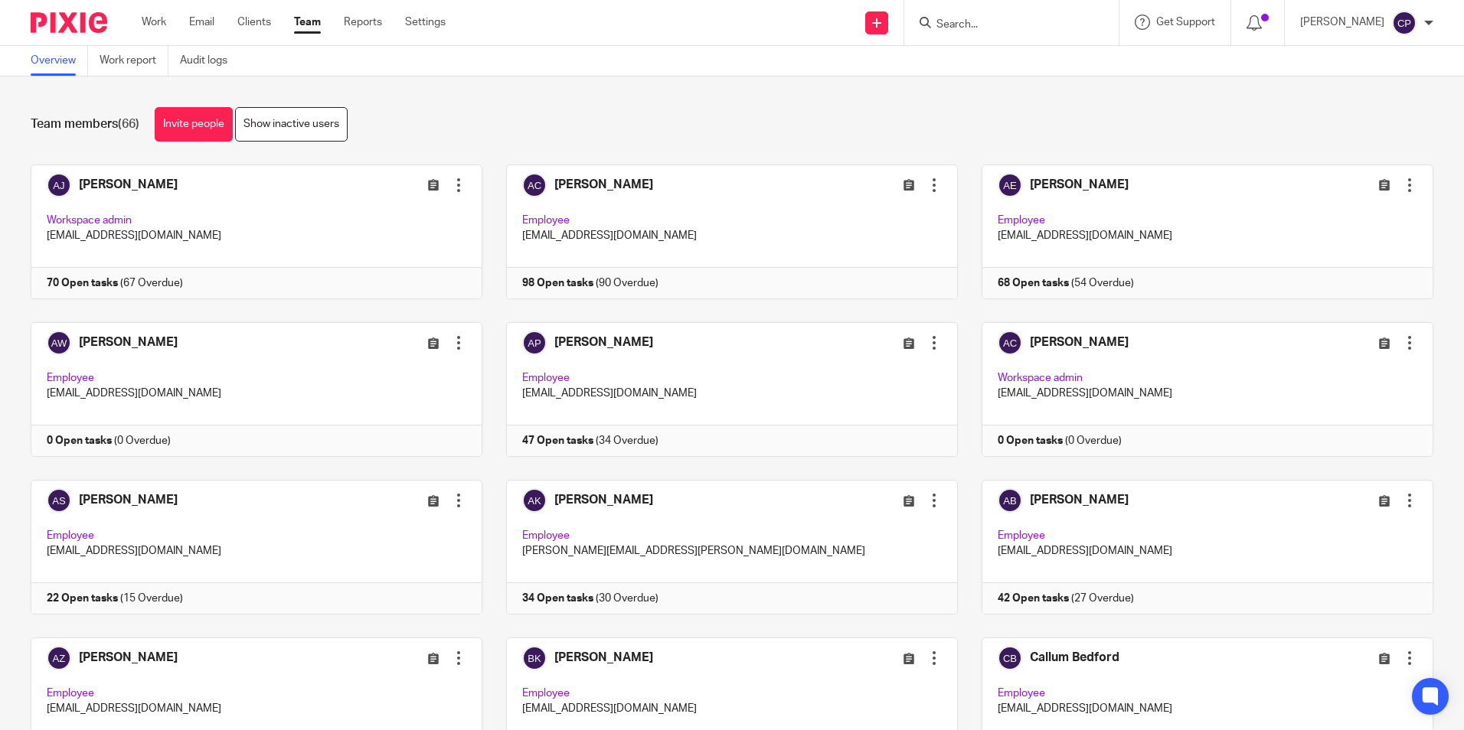 The width and height of the screenshot is (1464, 730). What do you see at coordinates (1404, 23) in the screenshot?
I see `img: svg%3E` at bounding box center [1404, 23].